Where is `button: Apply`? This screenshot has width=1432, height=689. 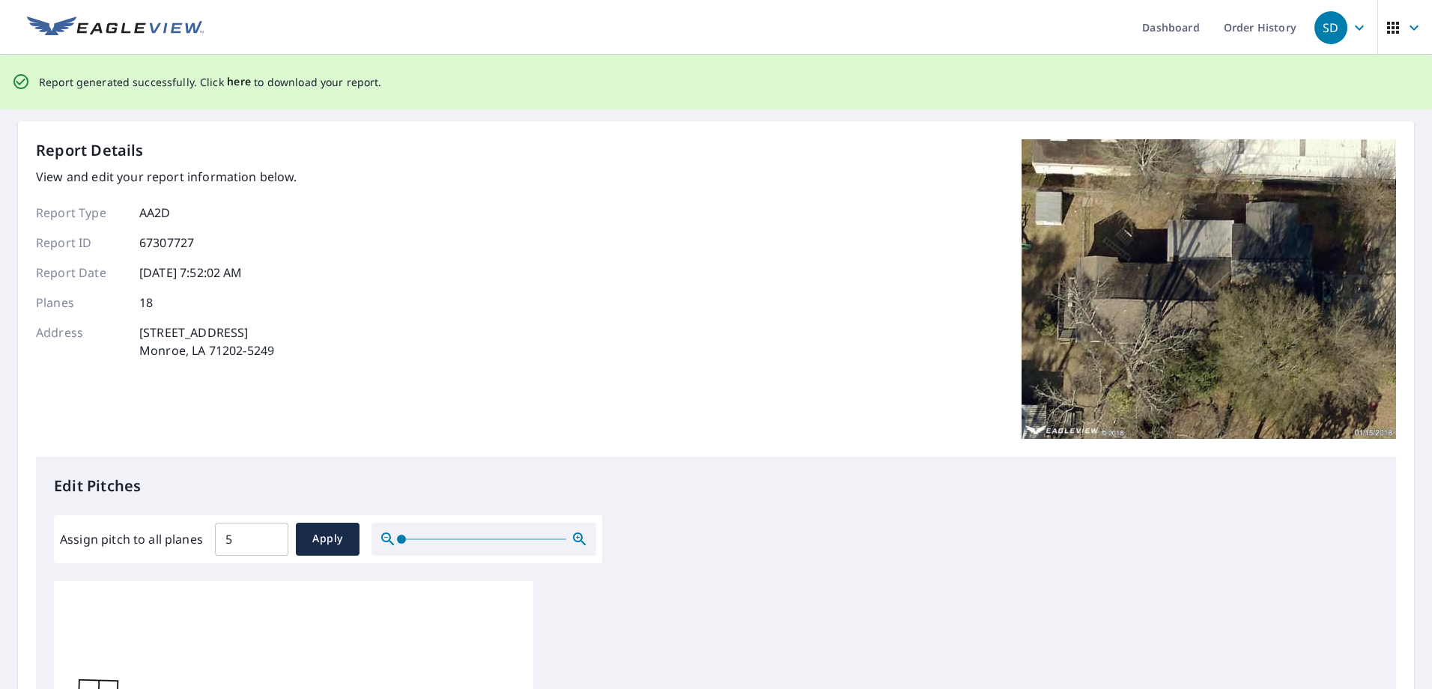 button: Apply is located at coordinates (327, 539).